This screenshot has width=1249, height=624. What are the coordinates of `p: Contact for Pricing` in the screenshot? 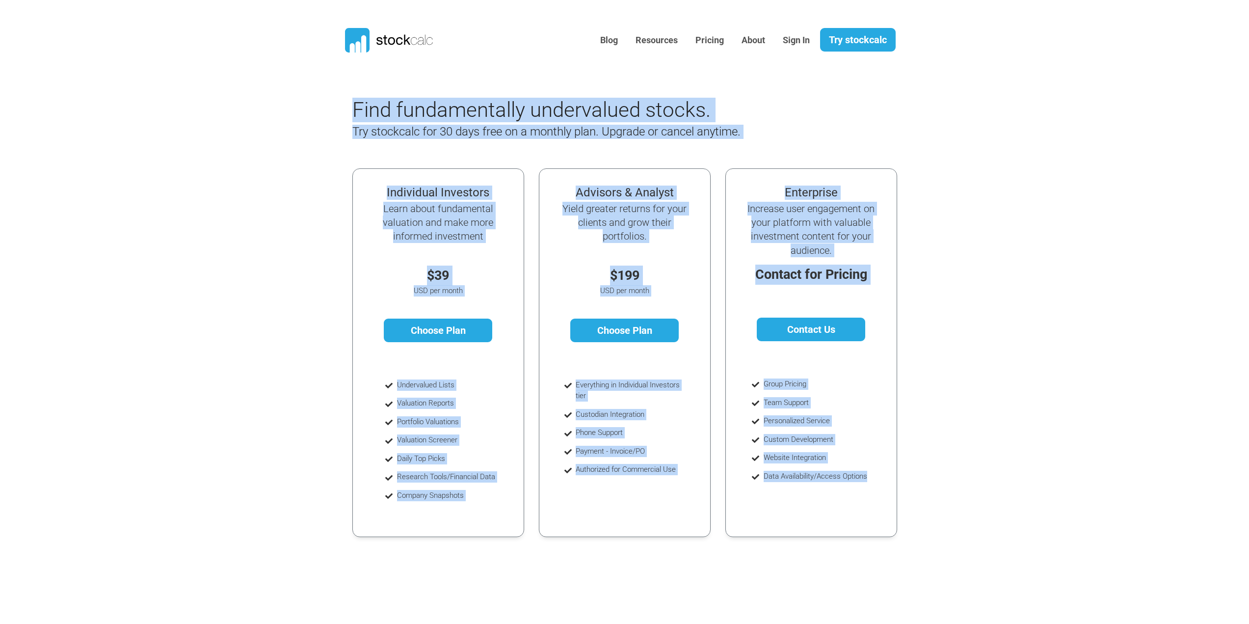 It's located at (811, 274).